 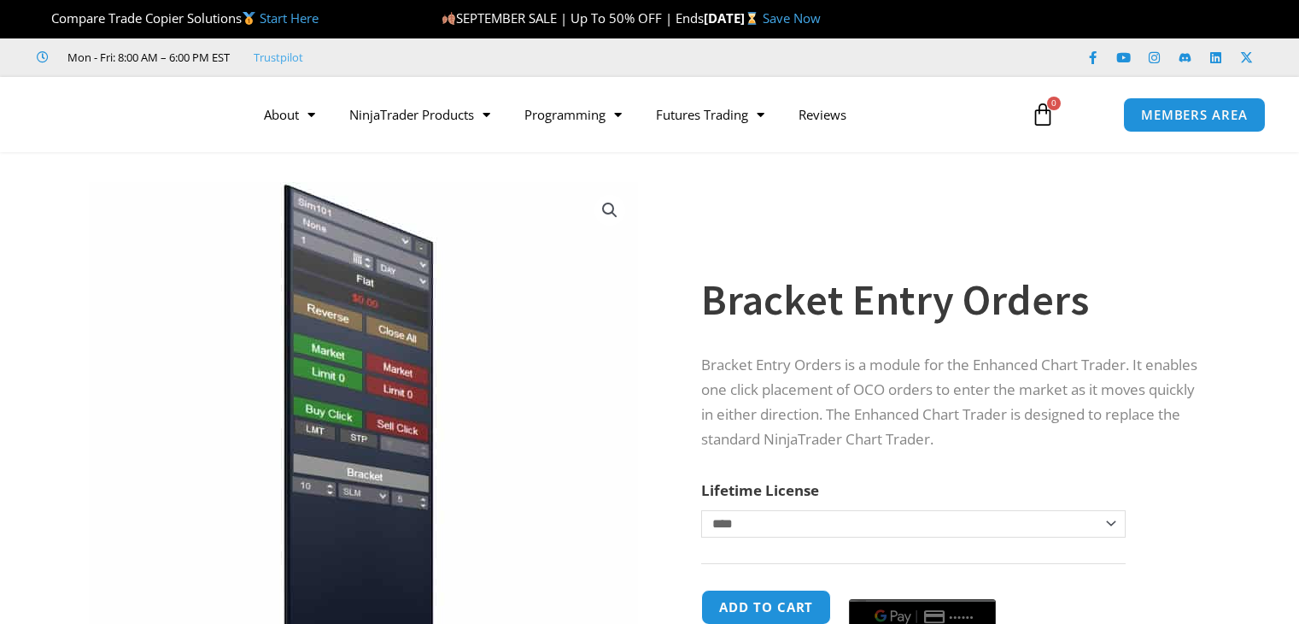 I want to click on img: LogoAI | Affordable Indicators – NinjaTrader, so click(x=128, y=114).